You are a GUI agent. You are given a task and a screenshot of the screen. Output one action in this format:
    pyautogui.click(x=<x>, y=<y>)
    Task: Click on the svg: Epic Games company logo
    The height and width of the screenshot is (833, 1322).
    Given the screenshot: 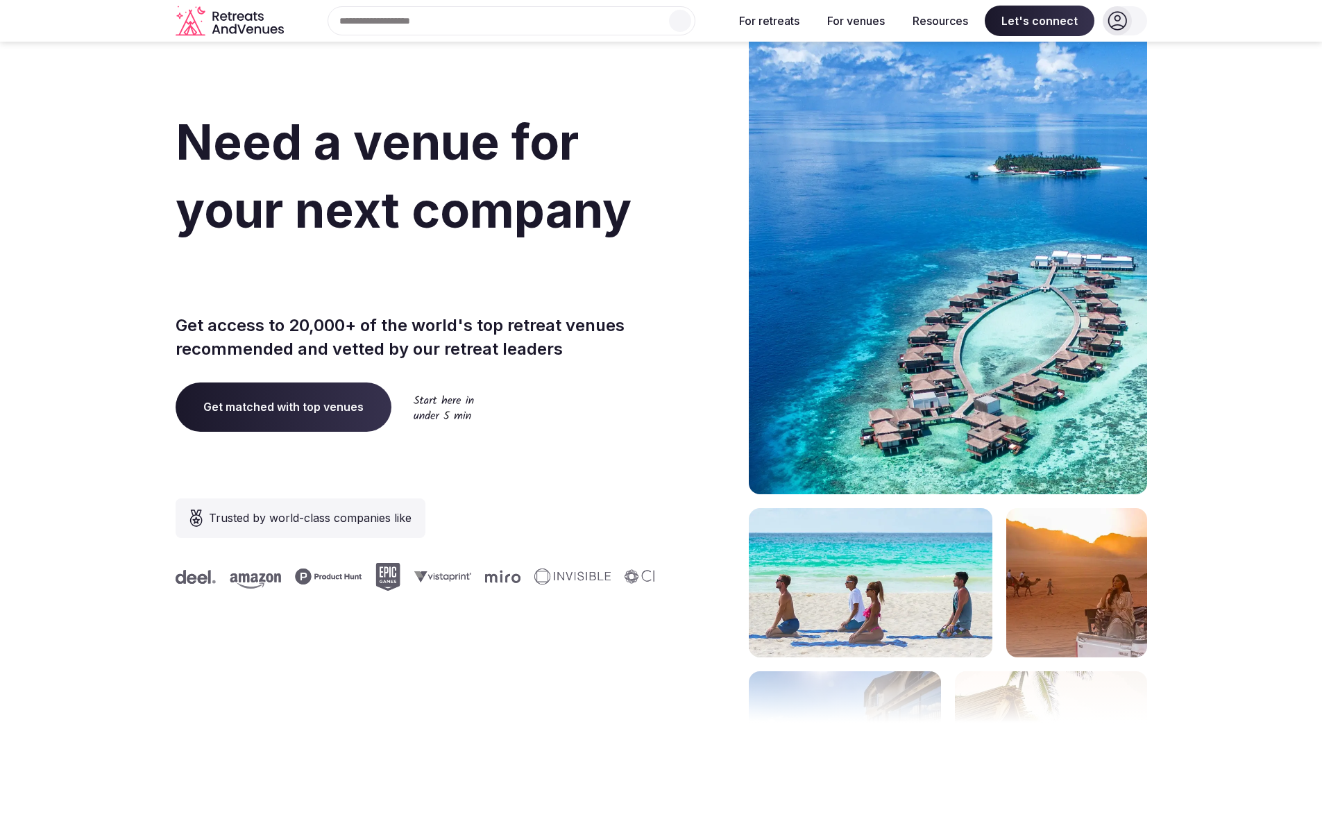 What is the action you would take?
    pyautogui.click(x=386, y=577)
    